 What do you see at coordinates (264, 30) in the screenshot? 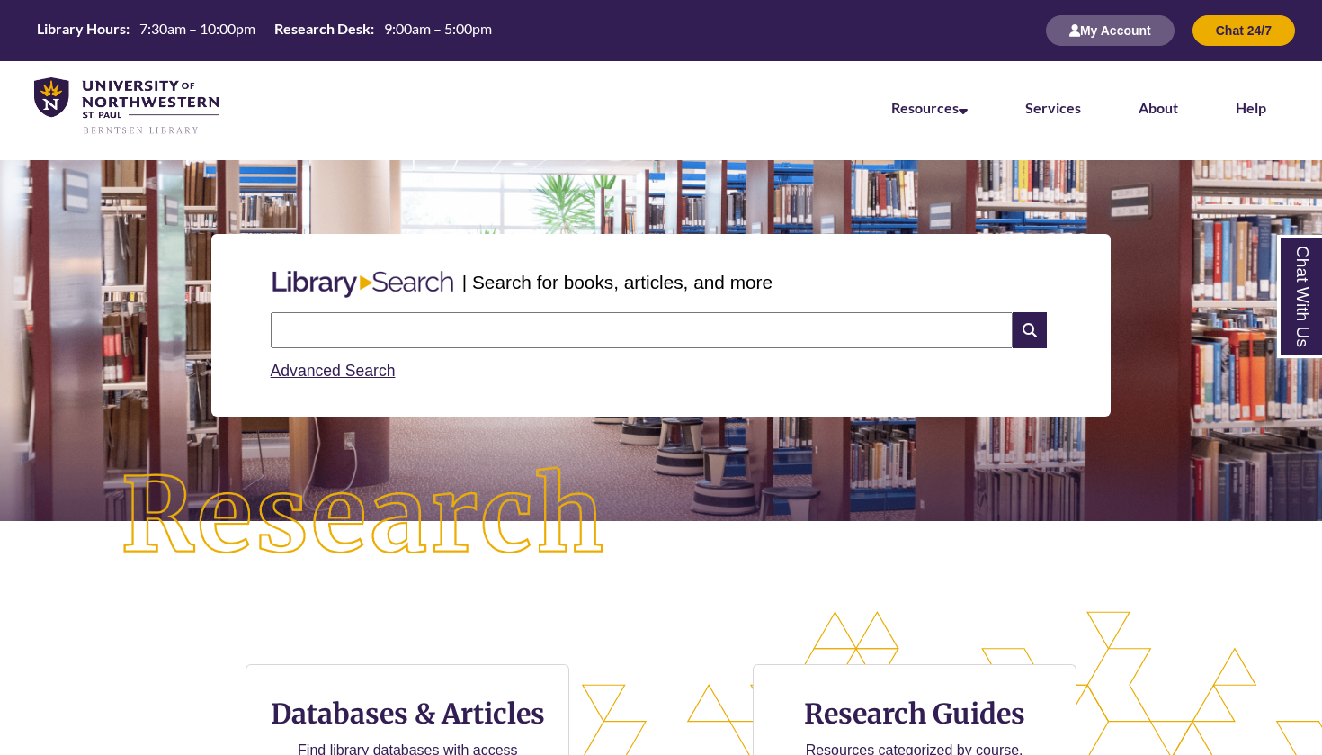
I see `table: Hours Today` at bounding box center [264, 30].